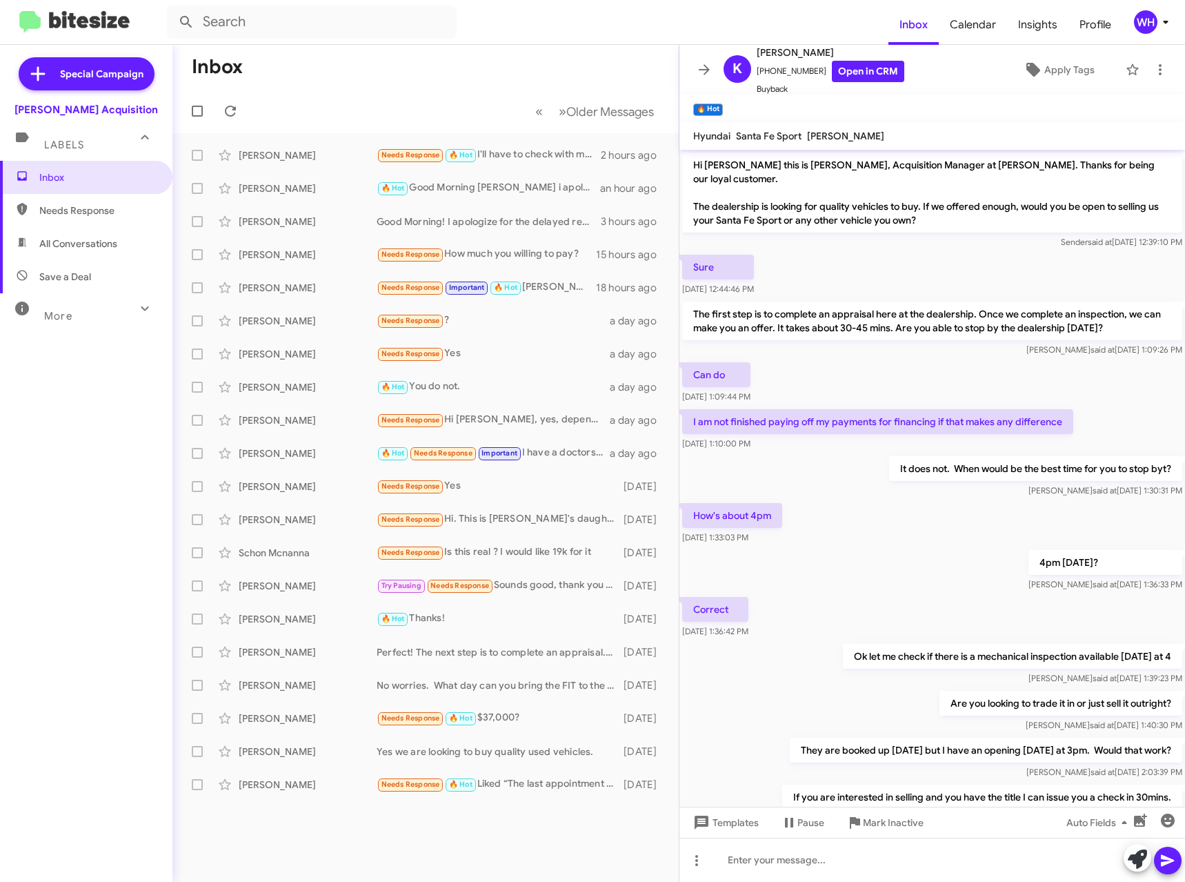  I want to click on span: K, so click(737, 69).